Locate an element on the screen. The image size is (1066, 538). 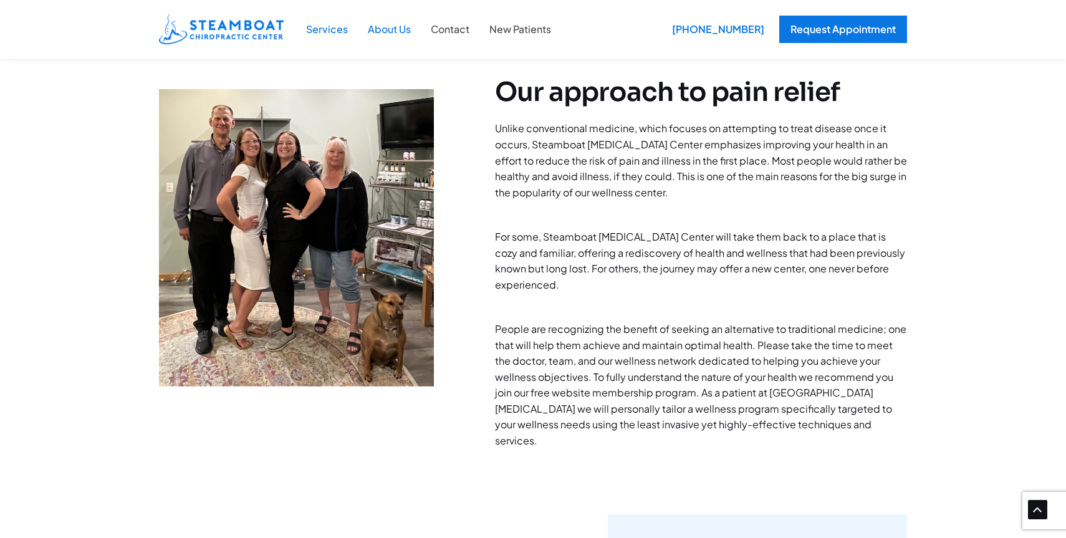
h2: Our approach to pain relief is located at coordinates (701, 92).